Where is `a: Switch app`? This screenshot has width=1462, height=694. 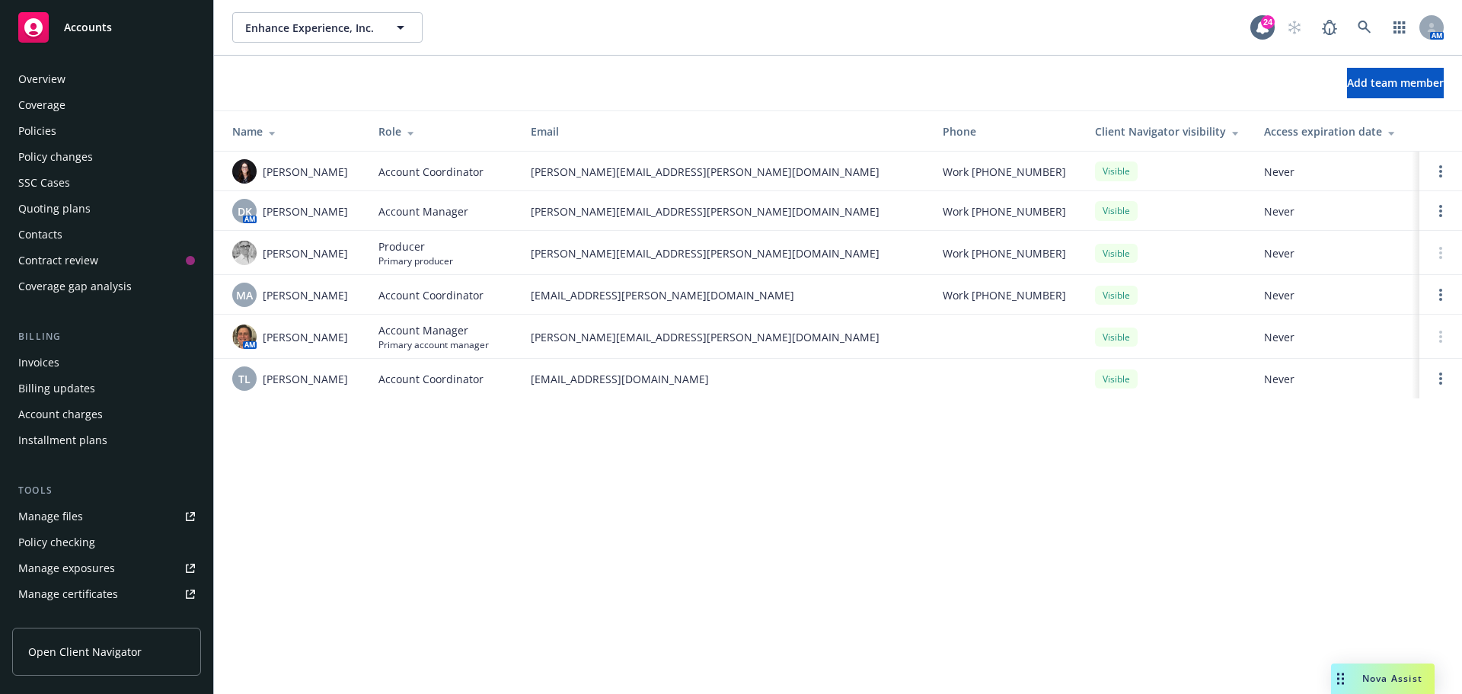 a: Switch app is located at coordinates (1400, 27).